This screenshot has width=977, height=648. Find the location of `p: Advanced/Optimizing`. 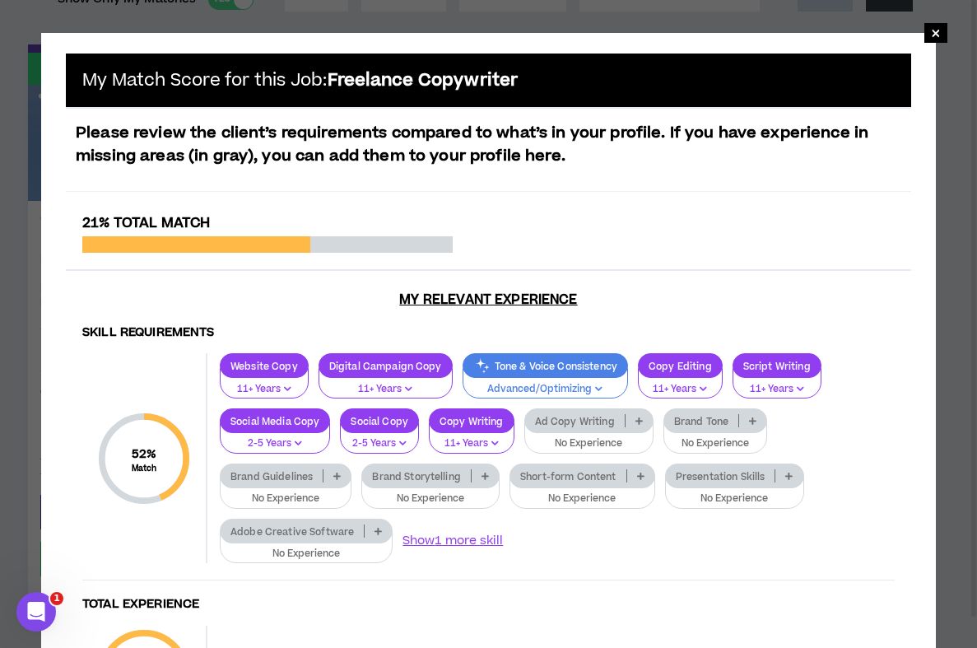

p: Advanced/Optimizing is located at coordinates (545, 389).